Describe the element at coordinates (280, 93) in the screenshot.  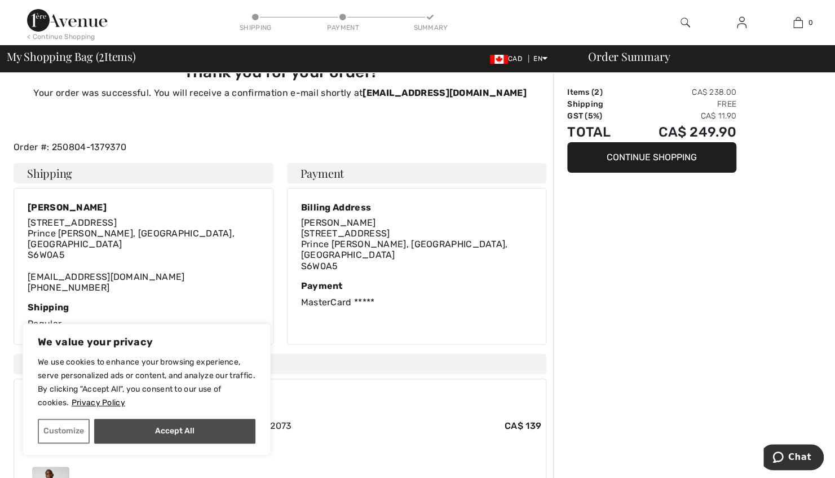
I see `p: Your order was successful. You will receive a confirmation e-mail shortly at` at that location.